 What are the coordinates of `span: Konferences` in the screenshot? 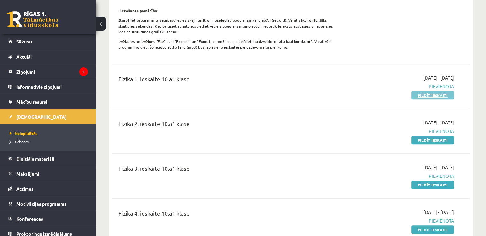 It's located at (30, 219).